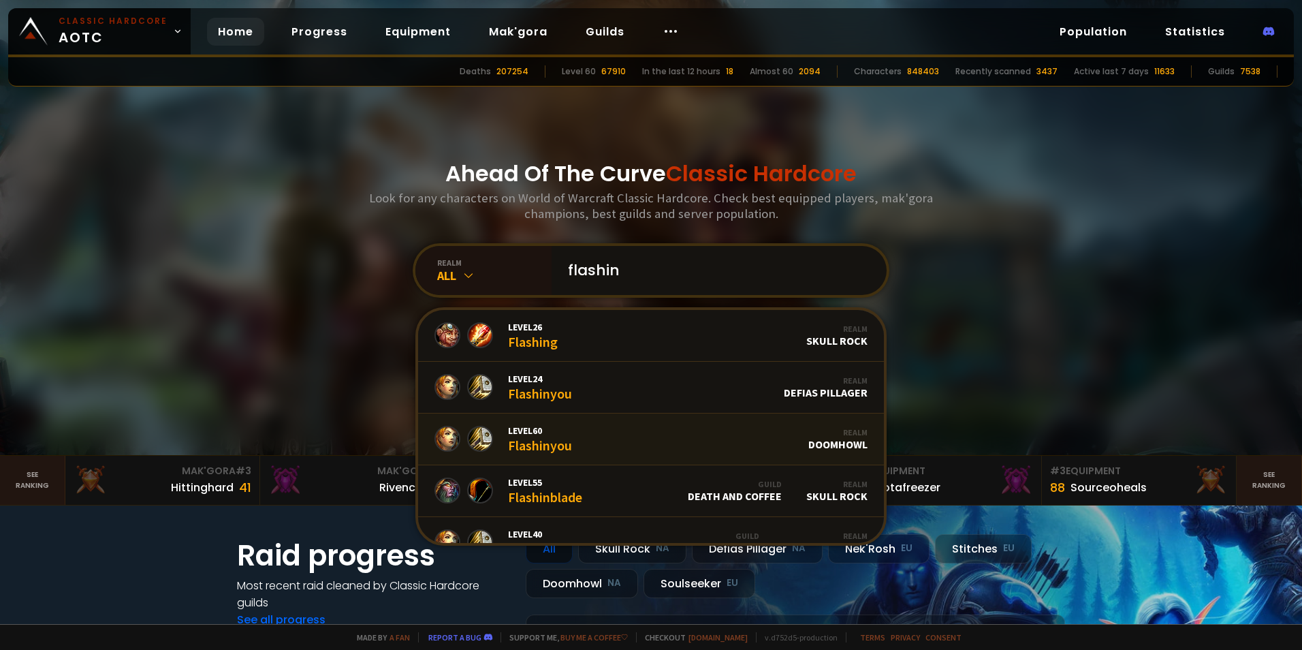  Describe the element at coordinates (373, 555) in the screenshot. I see `h1: Raid progress` at that location.